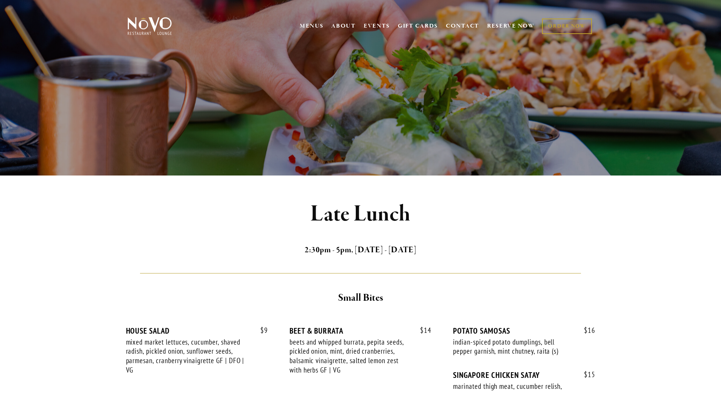  What do you see at coordinates (422, 330) in the screenshot?
I see `span: 14` at bounding box center [422, 330].